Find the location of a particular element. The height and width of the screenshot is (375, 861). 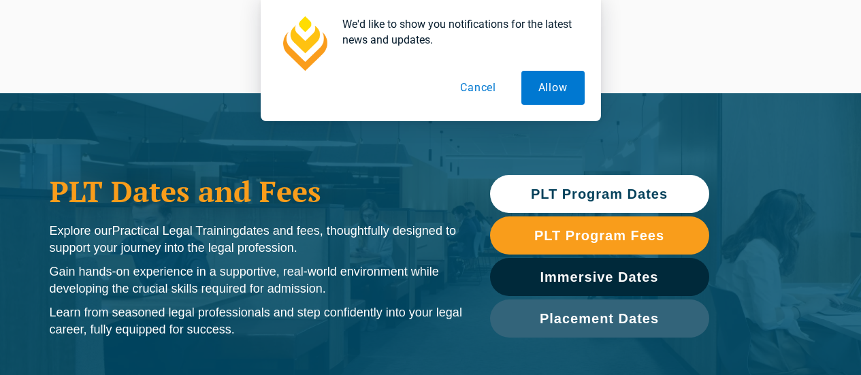

a: Immersive Dates is located at coordinates (599, 277).